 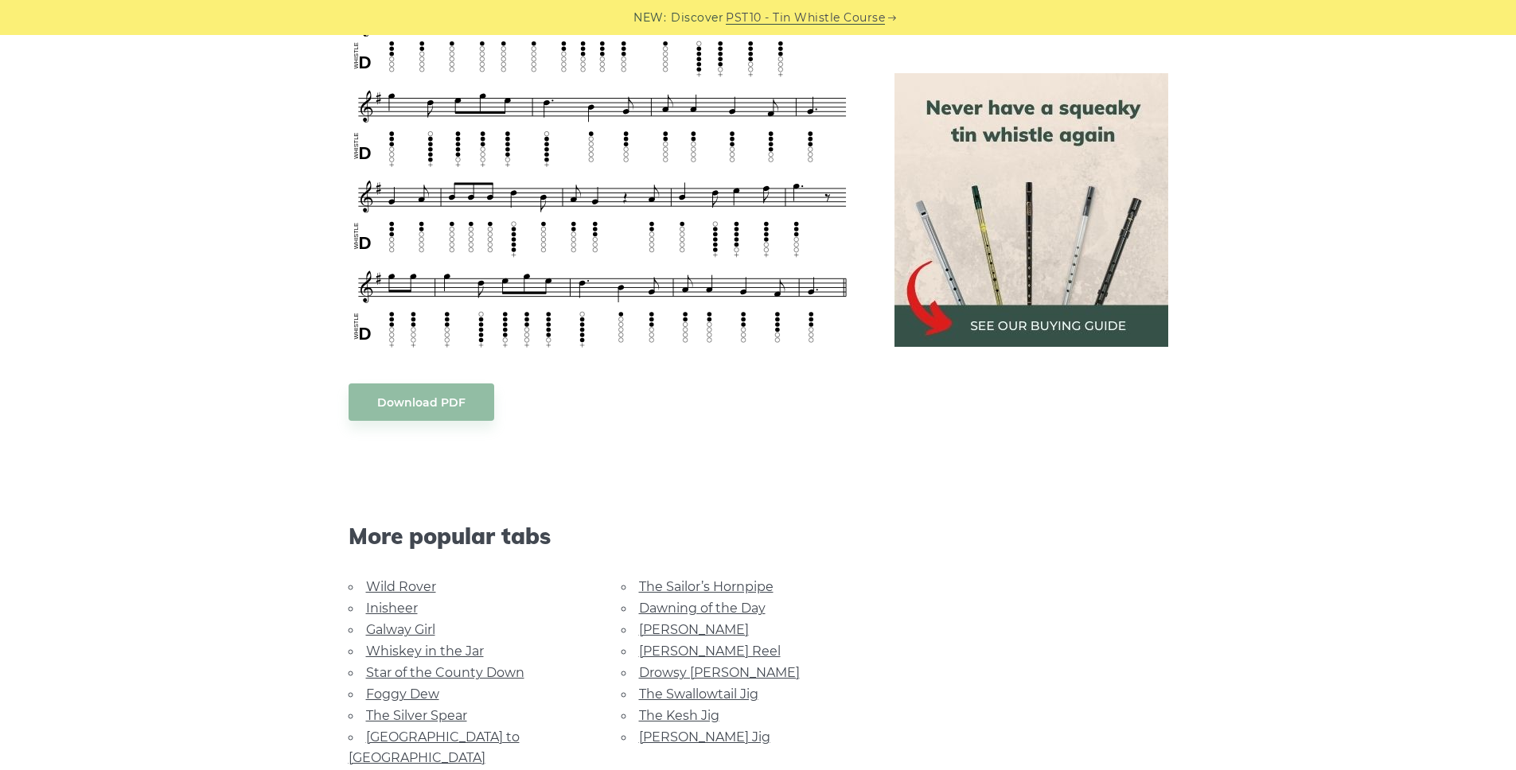 I want to click on img: tin whistle buying guide, so click(x=1031, y=210).